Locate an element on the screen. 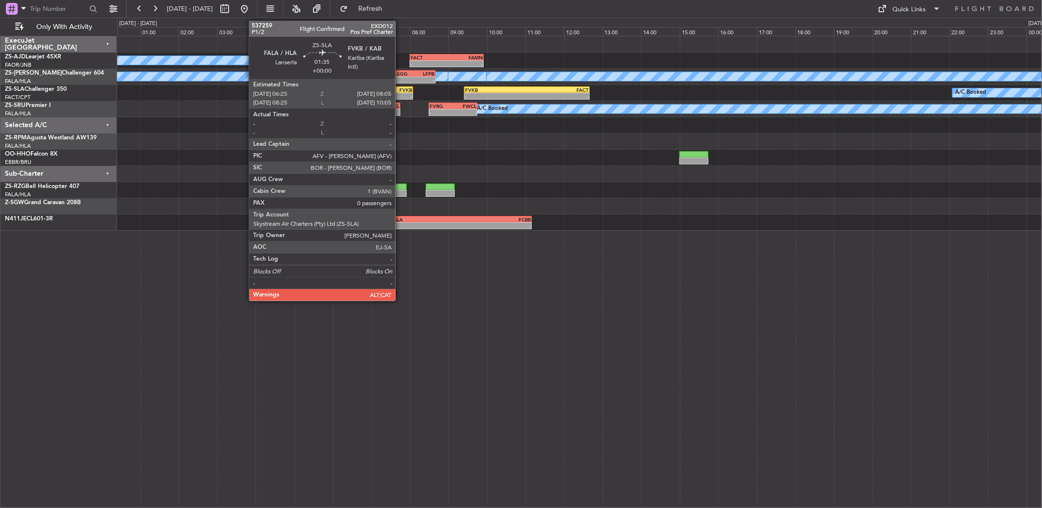 The height and width of the screenshot is (508, 1042). div: 10:00 is located at coordinates (506, 31).